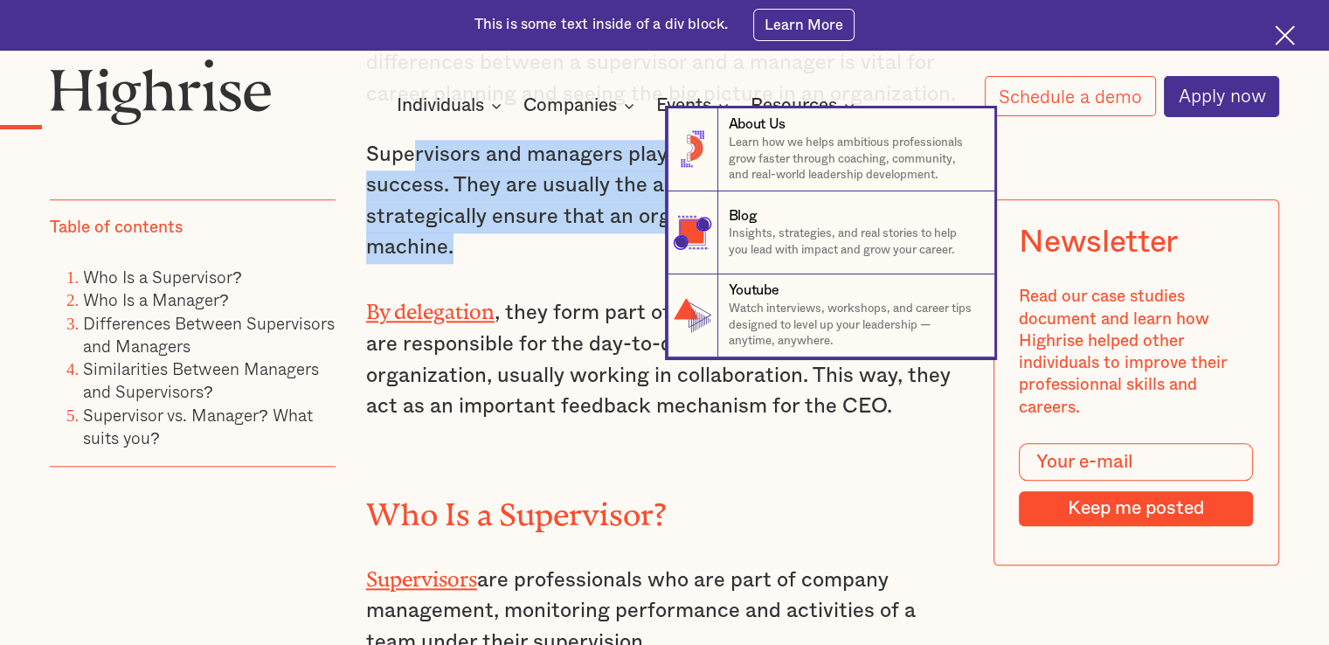  What do you see at coordinates (831, 316) in the screenshot?
I see `a: YoutubeWatch interviews, workshops, and career tips designed to level up your leadership — anytim...` at bounding box center [831, 316].